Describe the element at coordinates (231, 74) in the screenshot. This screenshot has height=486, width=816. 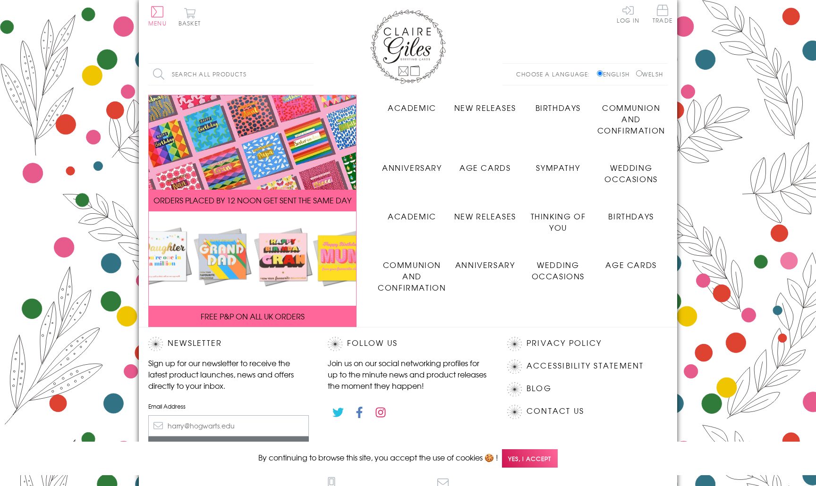
I see `input: Search all products` at that location.